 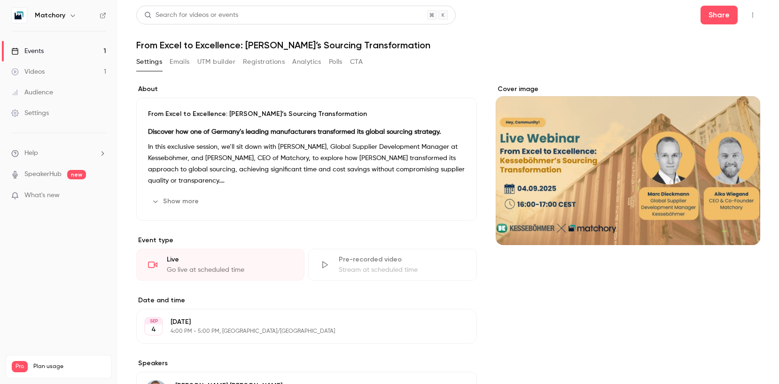 I want to click on div: Videos, so click(x=28, y=72).